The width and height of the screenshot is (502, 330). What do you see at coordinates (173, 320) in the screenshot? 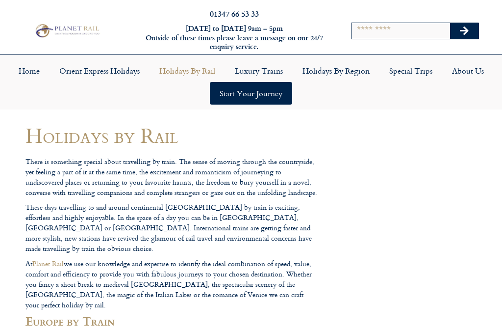
I see `h2: Europe by Train` at bounding box center [173, 320].